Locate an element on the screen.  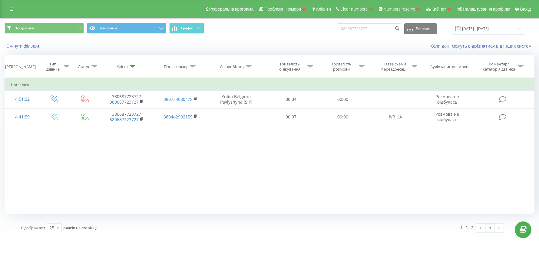
td: 00:04 is located at coordinates (291, 99).